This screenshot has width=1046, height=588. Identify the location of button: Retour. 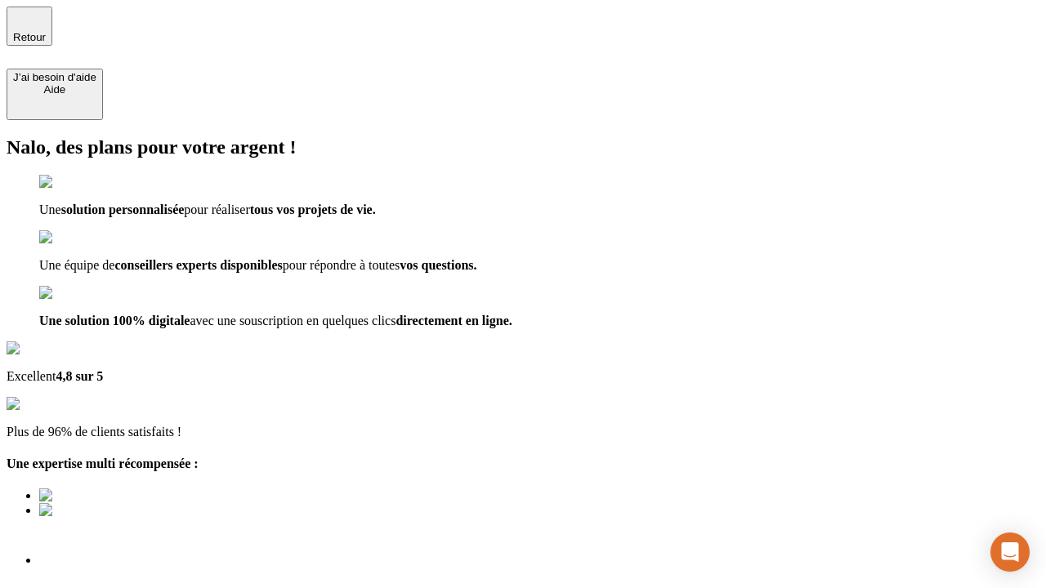
(29, 26).